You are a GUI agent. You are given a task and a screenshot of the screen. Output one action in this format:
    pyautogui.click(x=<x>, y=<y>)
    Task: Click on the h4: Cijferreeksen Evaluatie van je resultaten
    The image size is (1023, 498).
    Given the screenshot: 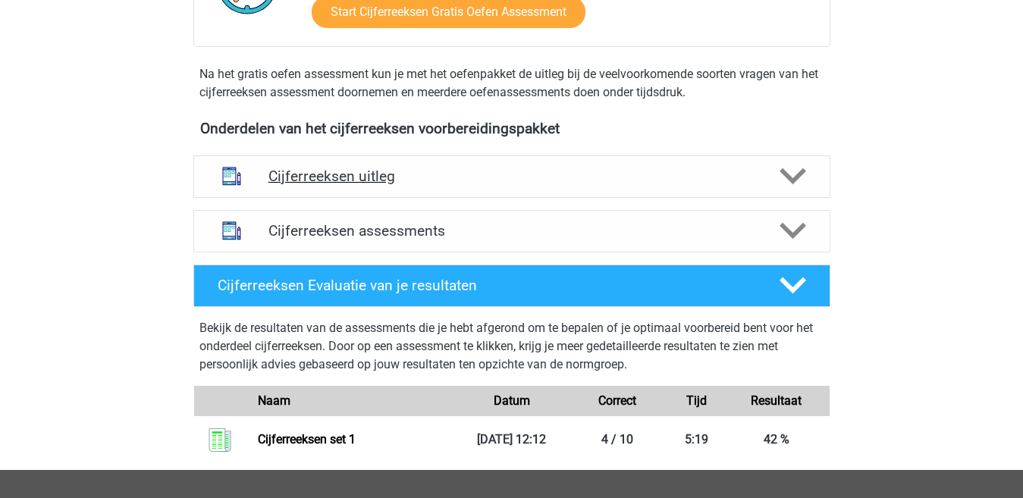 What is the action you would take?
    pyautogui.click(x=486, y=285)
    